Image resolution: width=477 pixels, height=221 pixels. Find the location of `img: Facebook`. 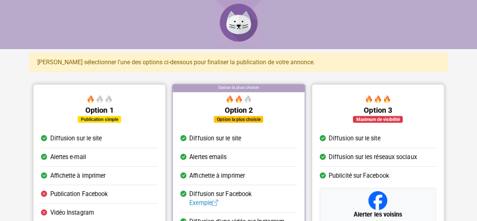

img: Facebook is located at coordinates (378, 200).